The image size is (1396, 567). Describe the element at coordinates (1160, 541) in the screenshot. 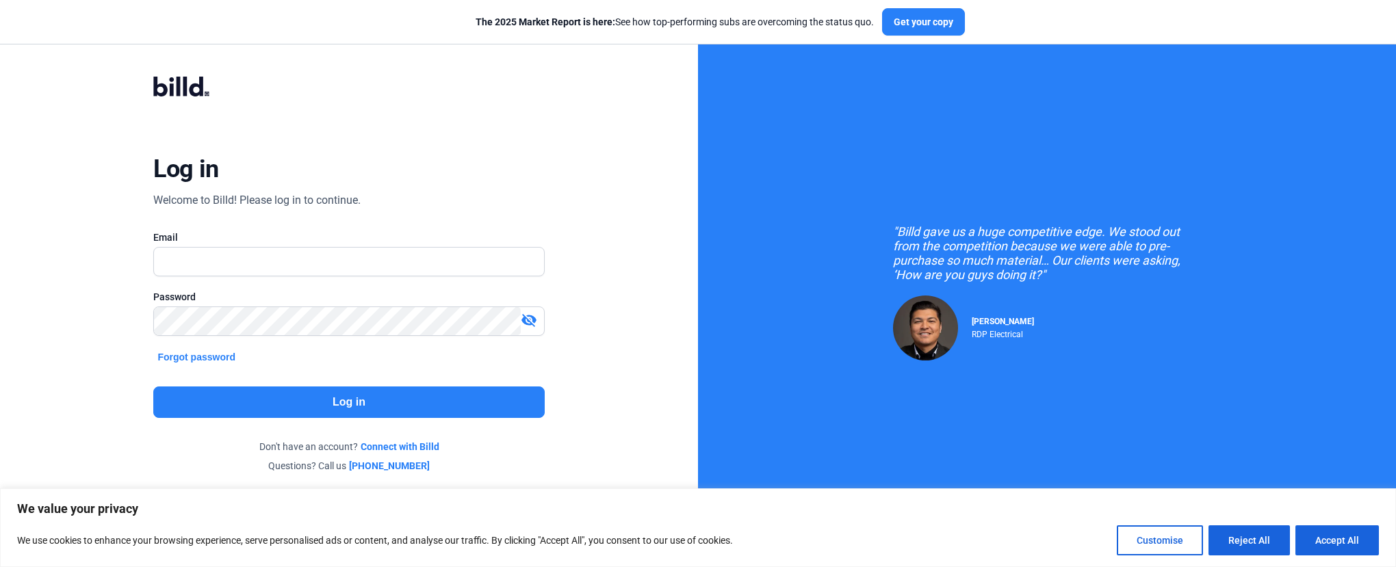

I see `button: Customise` at that location.